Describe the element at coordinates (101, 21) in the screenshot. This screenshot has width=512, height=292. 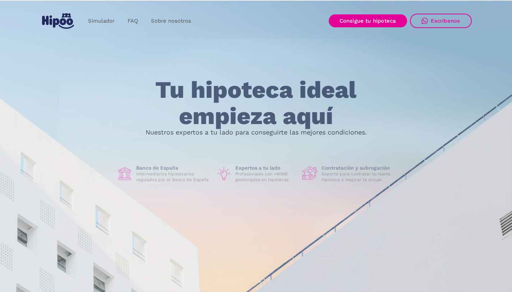
I see `a: Simulador` at that location.